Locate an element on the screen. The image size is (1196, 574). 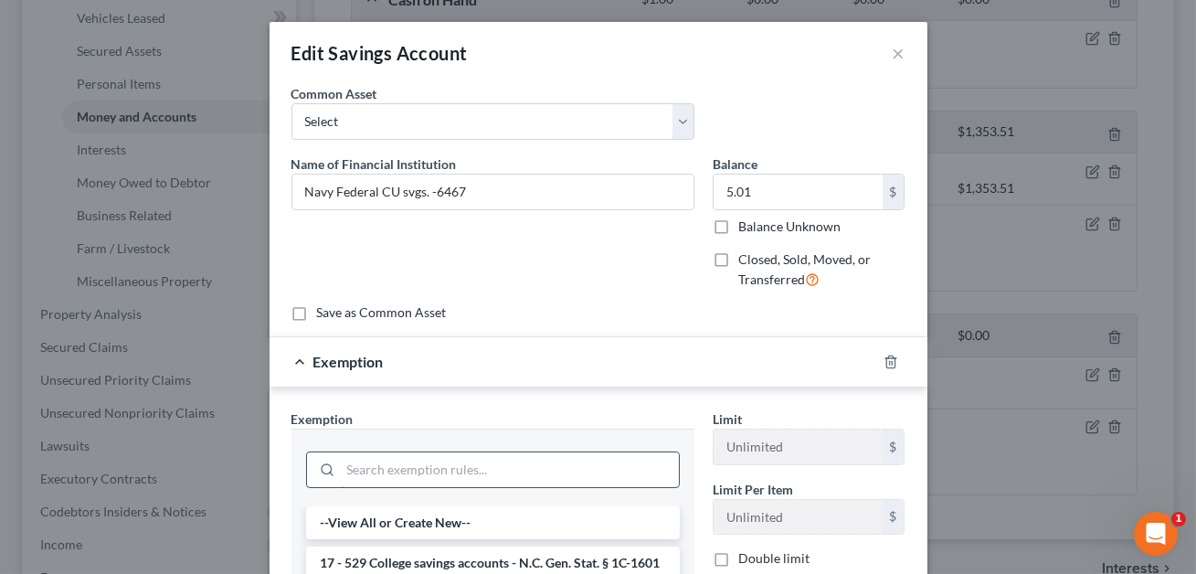
label: Balance is located at coordinates (734, 163).